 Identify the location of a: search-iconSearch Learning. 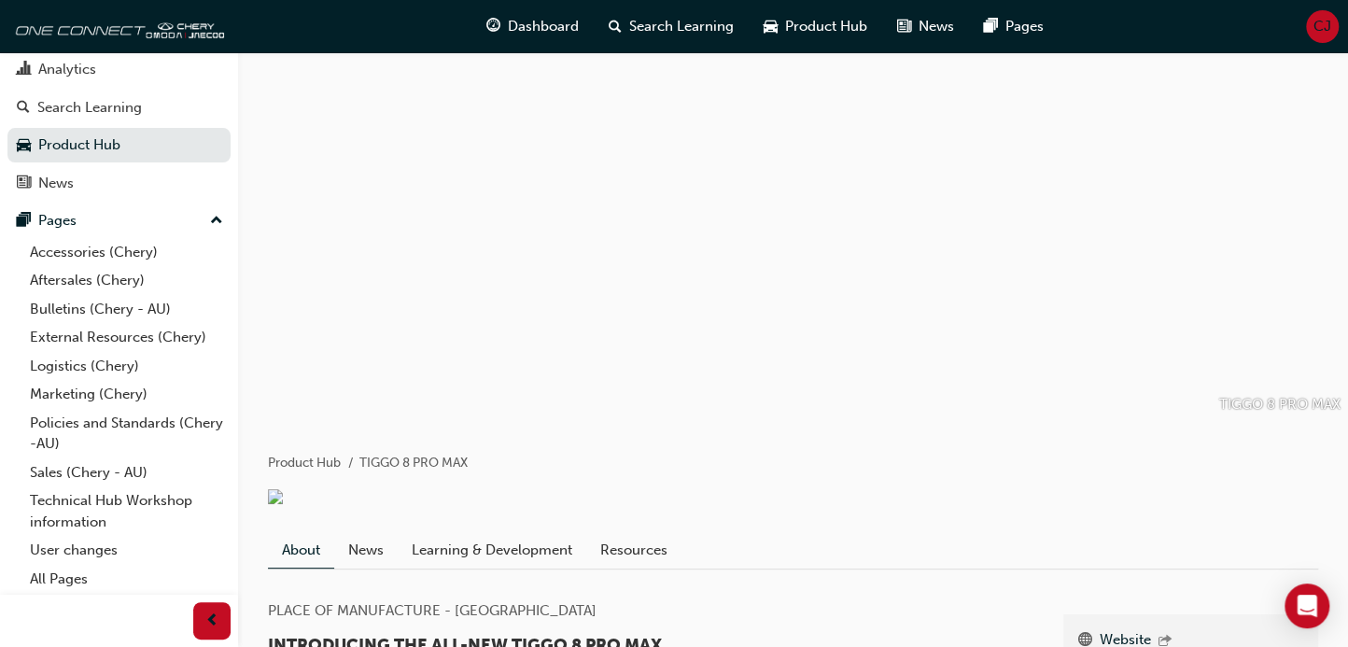
(671, 26).